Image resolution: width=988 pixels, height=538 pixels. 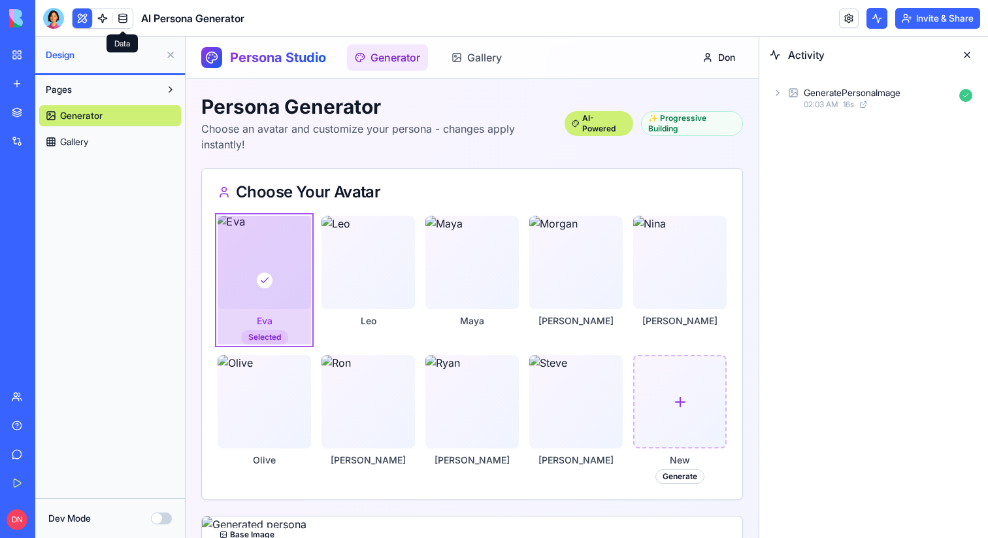 I want to click on span: Generator, so click(x=81, y=116).